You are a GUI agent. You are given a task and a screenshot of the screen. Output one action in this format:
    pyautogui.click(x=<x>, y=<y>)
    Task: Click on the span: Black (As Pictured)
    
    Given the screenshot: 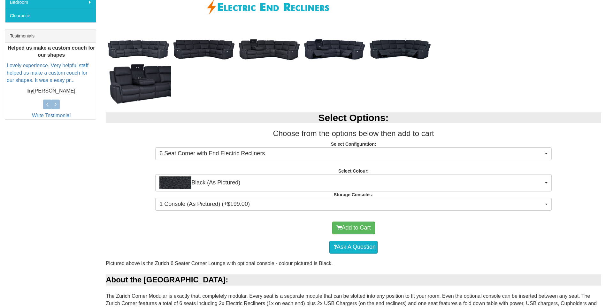 What is the action you would take?
    pyautogui.click(x=352, y=183)
    